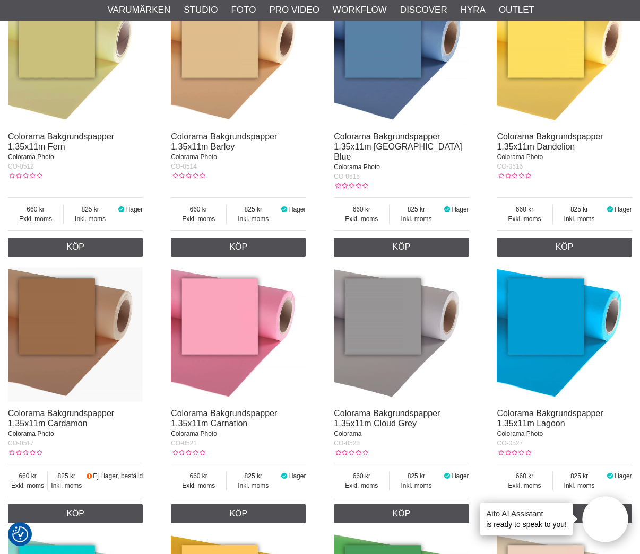 This screenshot has width=640, height=554. Describe the element at coordinates (423, 10) in the screenshot. I see `a: Discover` at that location.